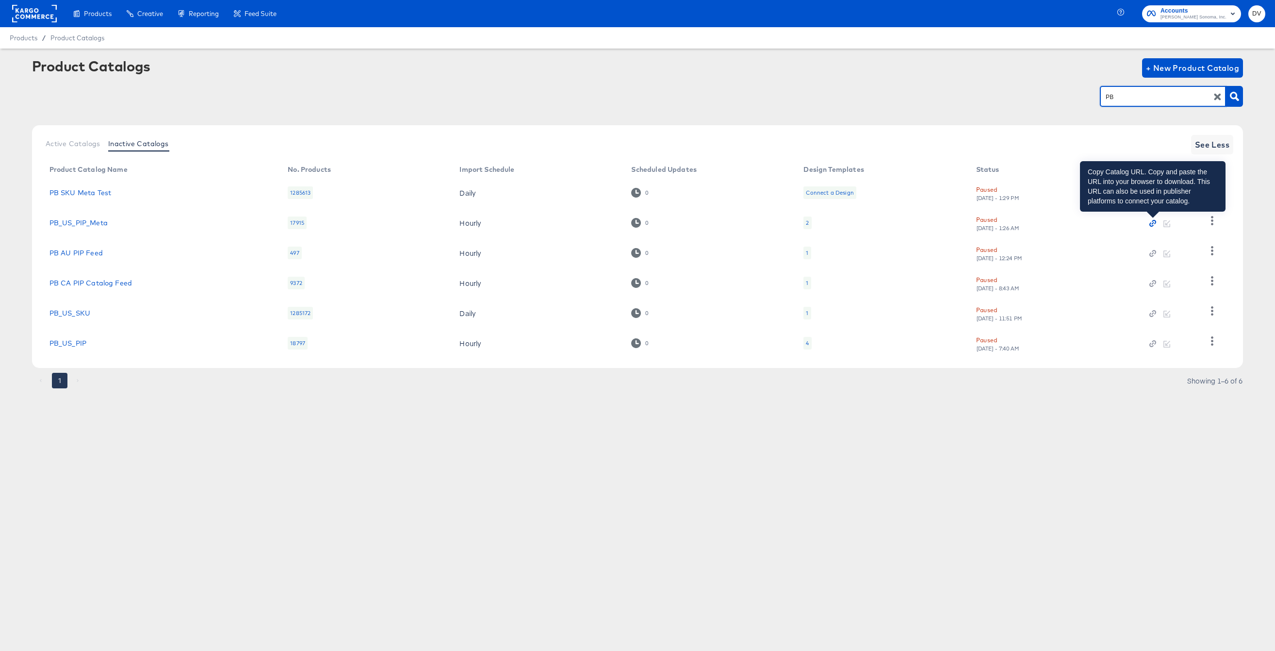  I want to click on button: + New Product Catalog, so click(1193, 68).